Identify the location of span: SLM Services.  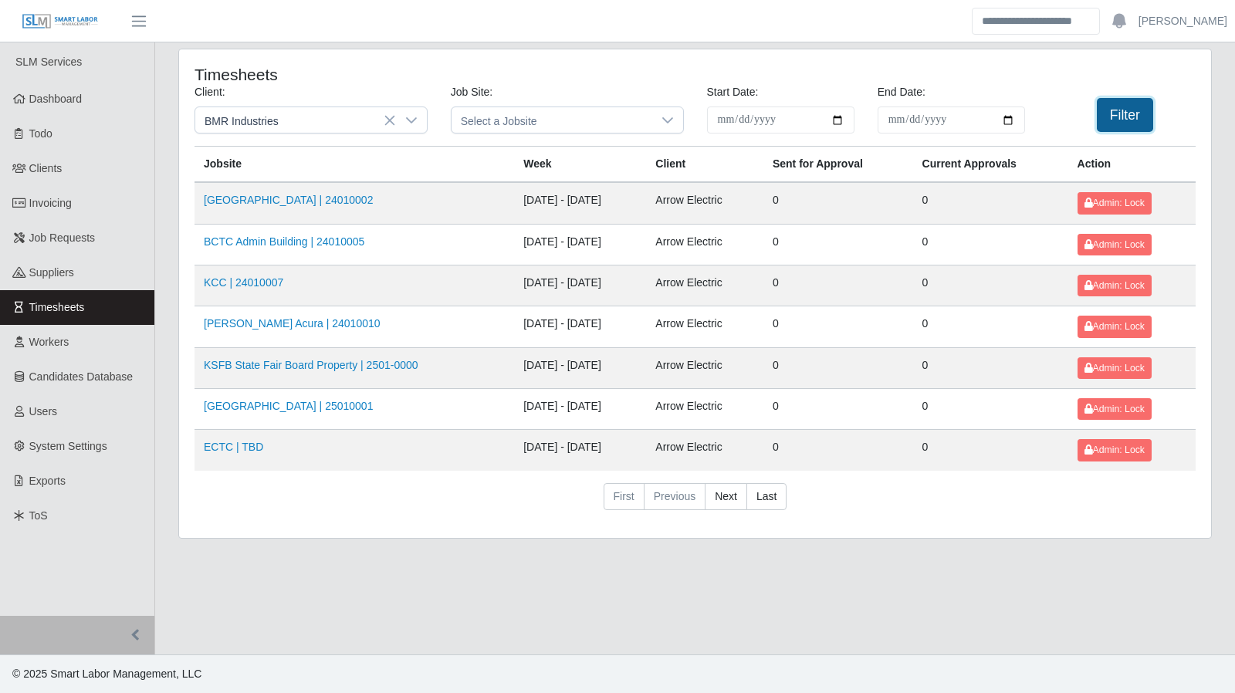
(49, 62).